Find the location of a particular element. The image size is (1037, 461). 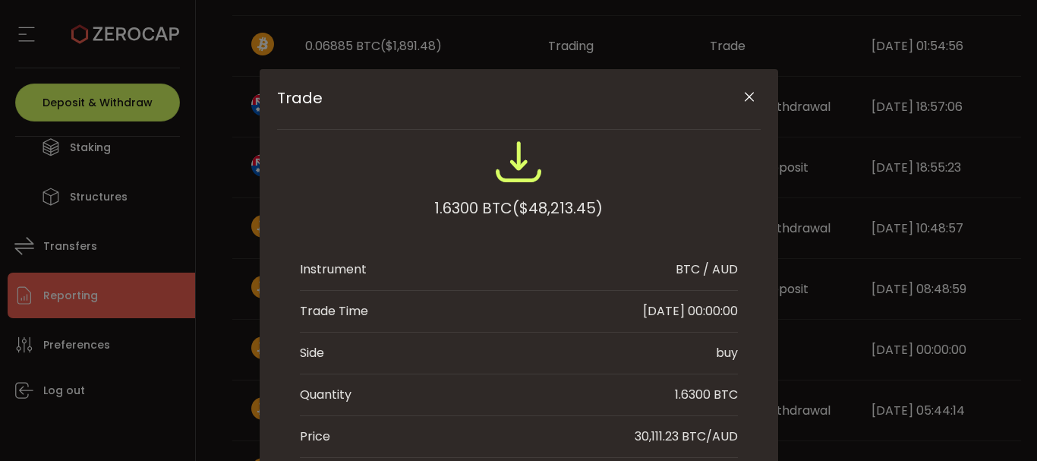

div: buy is located at coordinates (727, 353).